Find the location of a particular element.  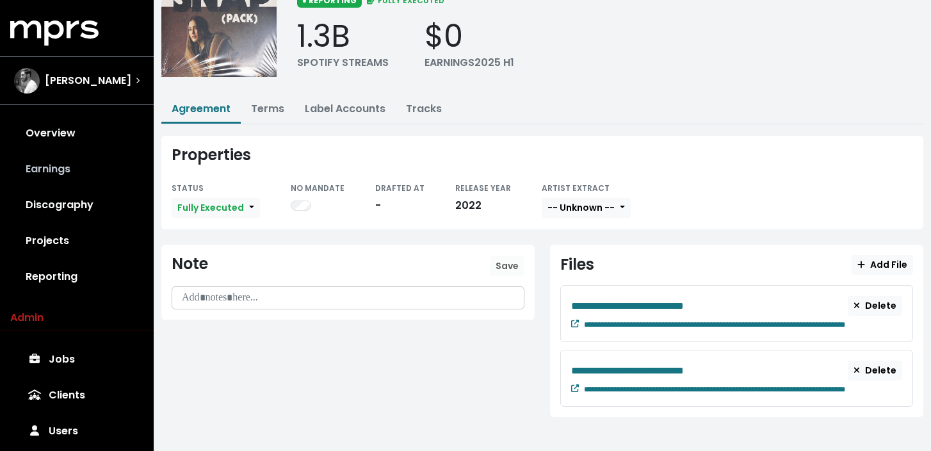

span: Fully Executed is located at coordinates (211, 207).